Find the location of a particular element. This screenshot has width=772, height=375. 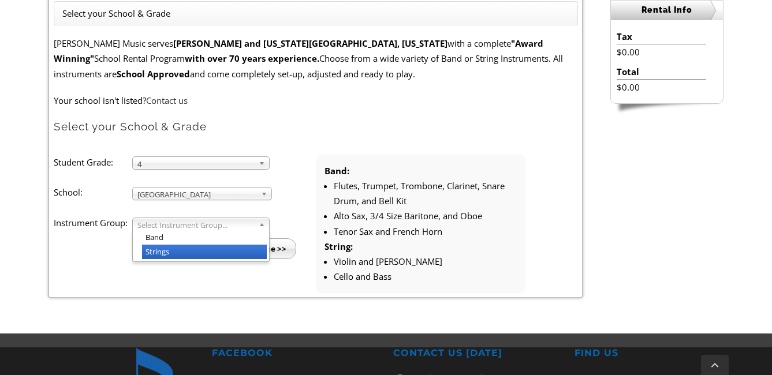

li: Alto Sax, 3/4 Size Baritone, and Oboe is located at coordinates (425, 216).